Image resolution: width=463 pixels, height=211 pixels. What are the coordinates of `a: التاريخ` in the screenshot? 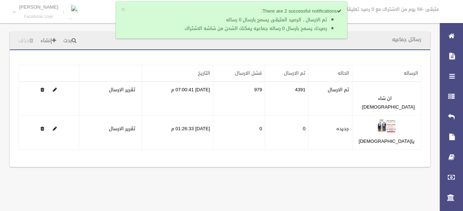 It's located at (204, 73).